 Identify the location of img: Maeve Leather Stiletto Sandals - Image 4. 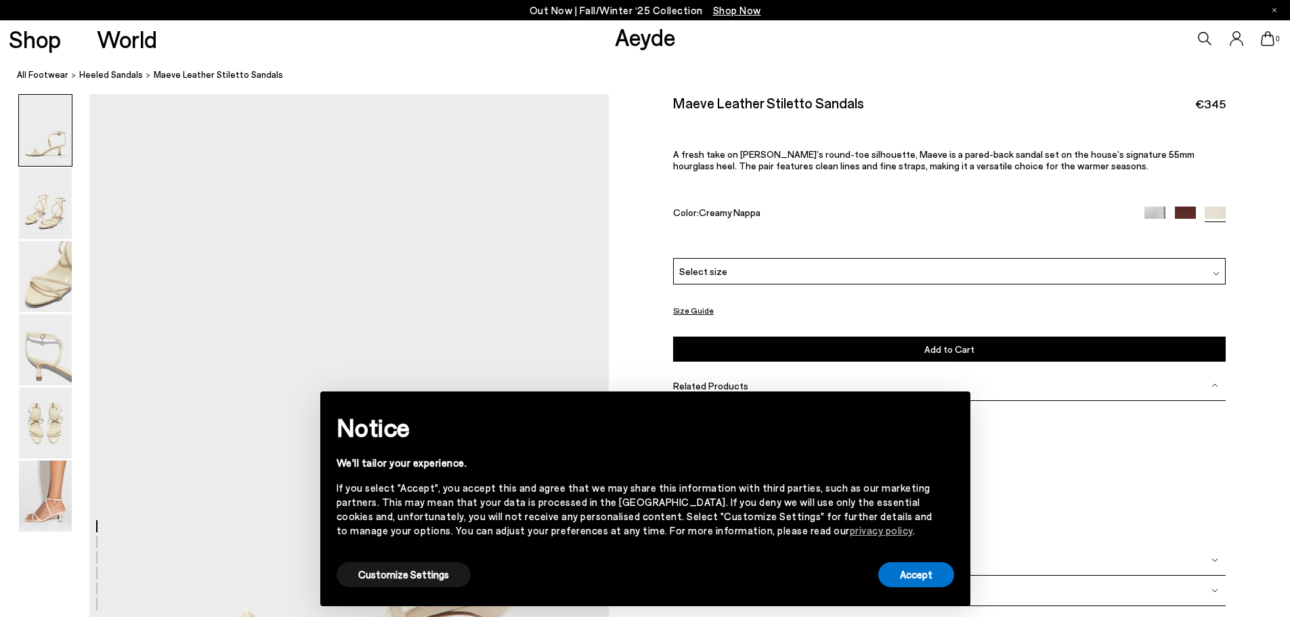
(45, 350).